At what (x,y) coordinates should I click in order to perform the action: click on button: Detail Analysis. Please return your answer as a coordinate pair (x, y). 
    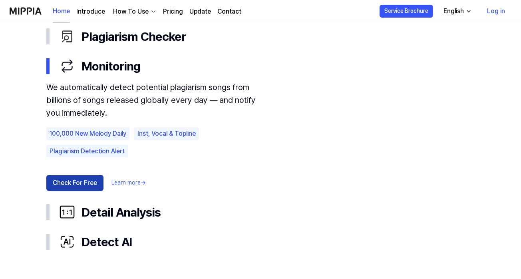
    Looking at the image, I should click on (261, 212).